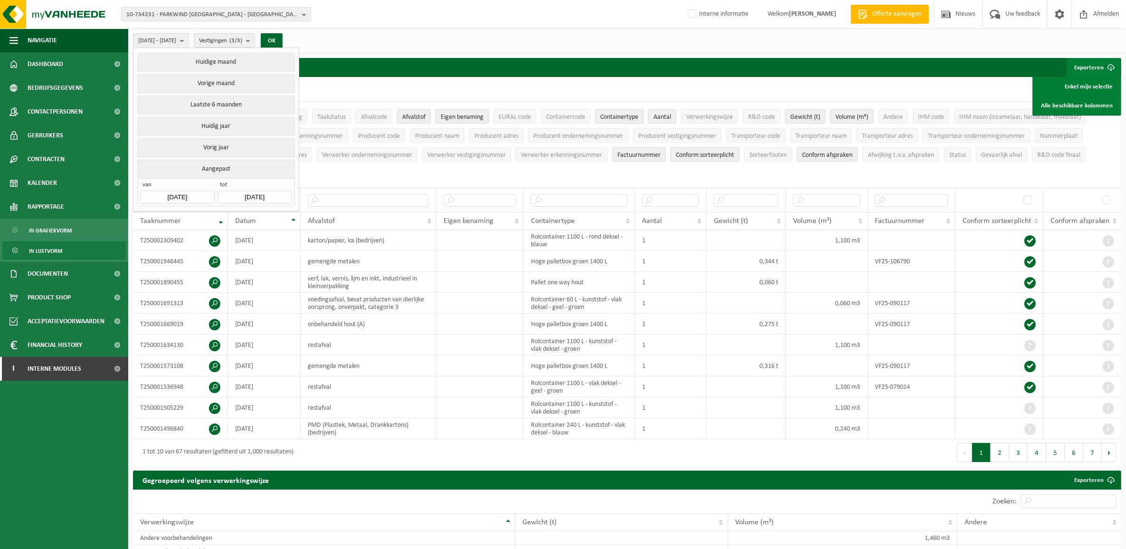 The width and height of the screenshot is (1126, 549). What do you see at coordinates (578, 136) in the screenshot?
I see `span: Producent ondernemingsnummer` at bounding box center [578, 136].